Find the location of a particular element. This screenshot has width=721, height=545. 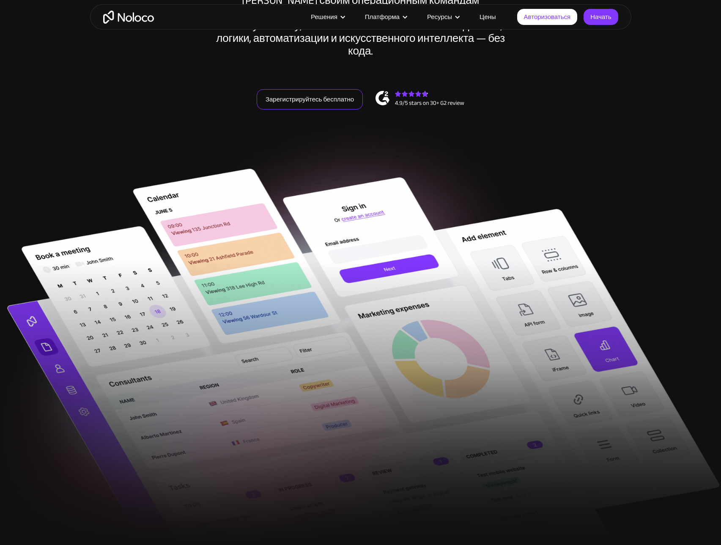

font: Цены is located at coordinates (487, 17).